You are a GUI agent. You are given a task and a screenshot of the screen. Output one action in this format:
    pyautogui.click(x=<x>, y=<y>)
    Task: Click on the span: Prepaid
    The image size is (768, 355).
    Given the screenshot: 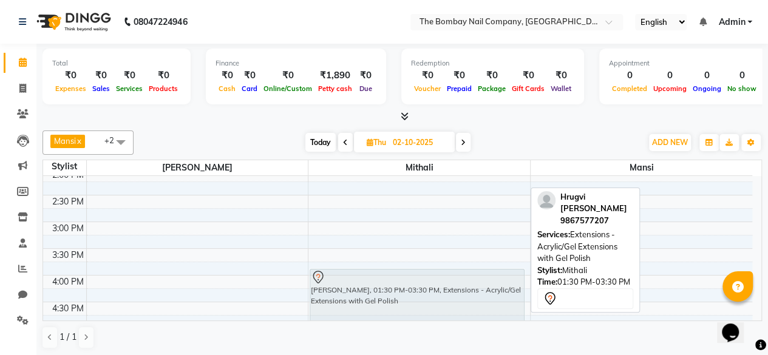 What is the action you would take?
    pyautogui.click(x=459, y=89)
    